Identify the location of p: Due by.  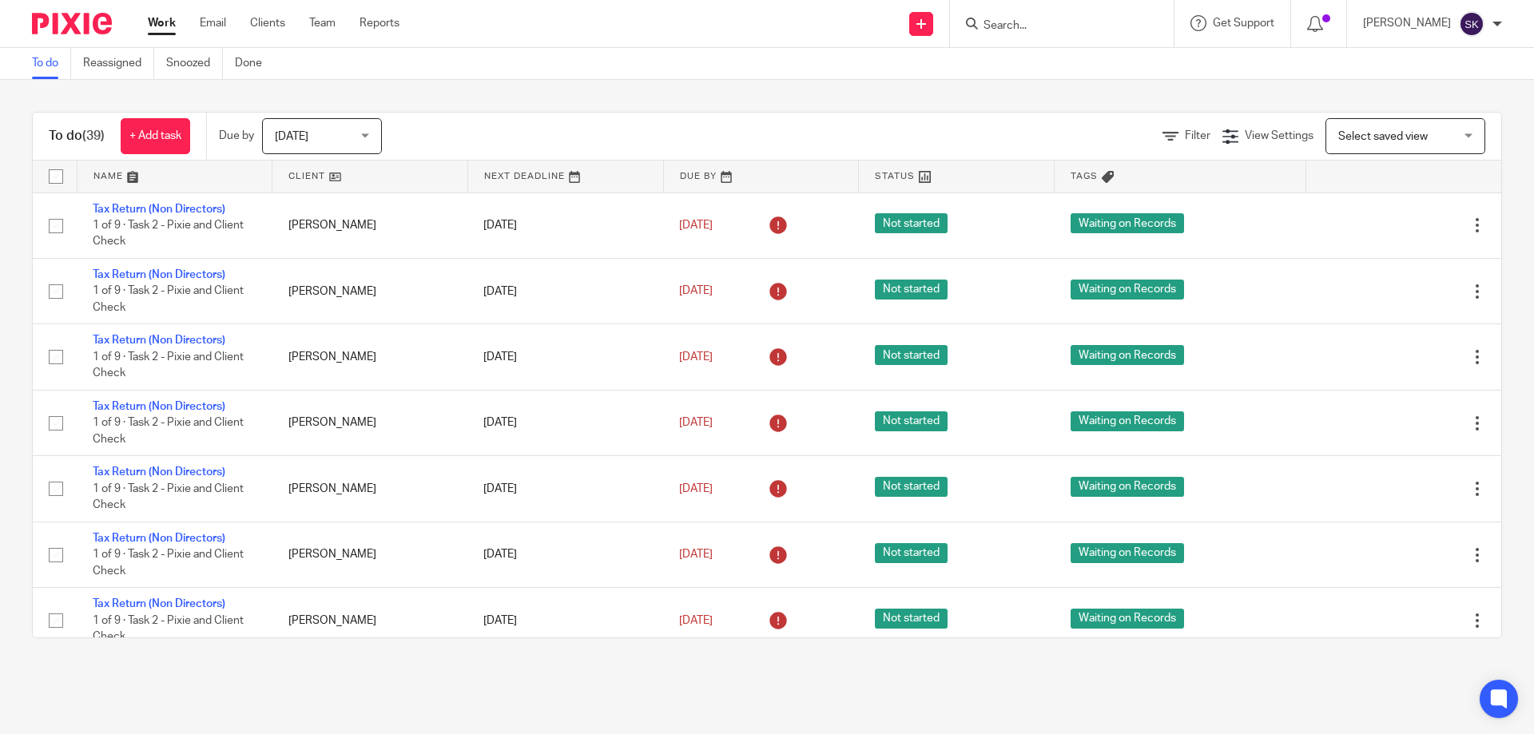
(236, 136).